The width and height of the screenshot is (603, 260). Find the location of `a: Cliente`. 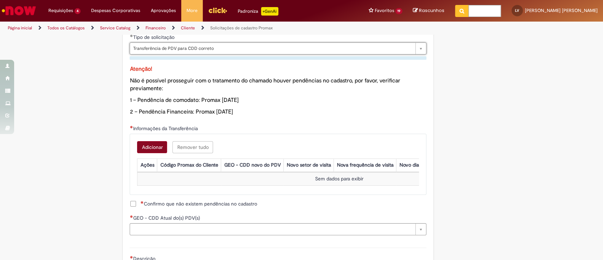

a: Cliente is located at coordinates (188, 28).